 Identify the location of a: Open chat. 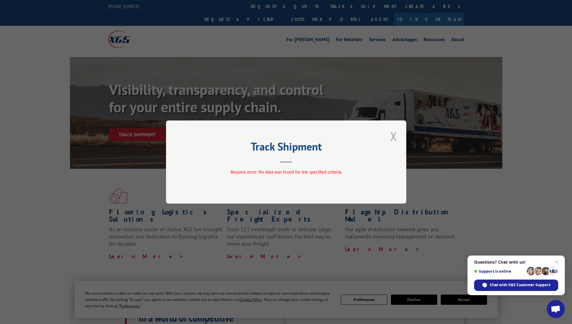
(556, 309).